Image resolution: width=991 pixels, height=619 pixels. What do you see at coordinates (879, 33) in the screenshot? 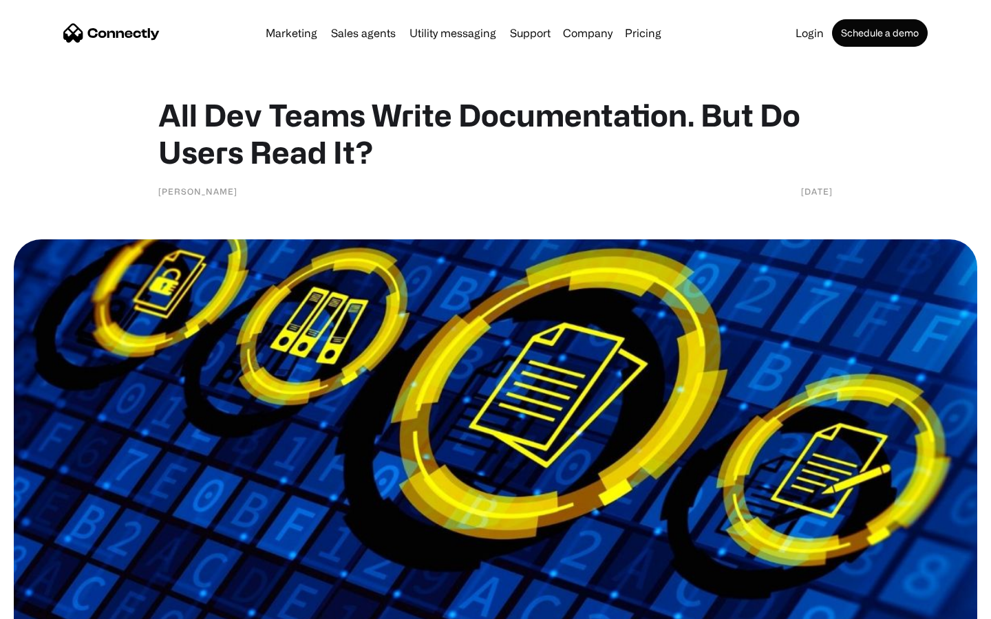
I see `a: Schedule a demo` at bounding box center [879, 33].